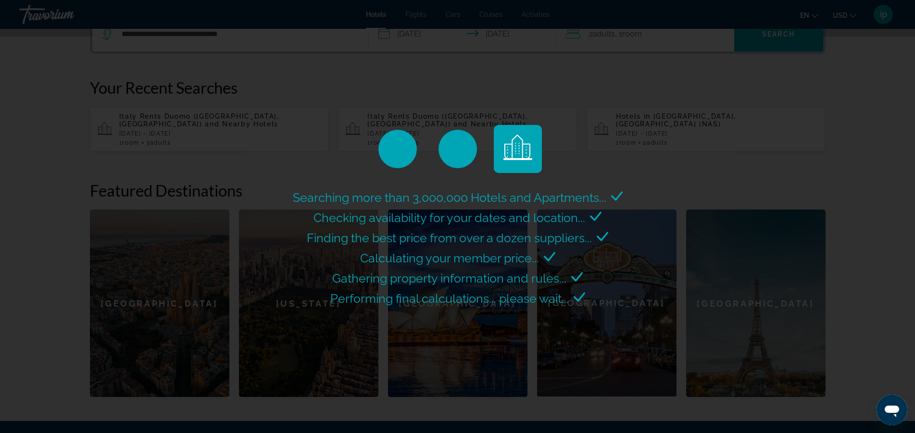  Describe the element at coordinates (449, 218) in the screenshot. I see `span: Checking availability for your dates and location...` at that location.